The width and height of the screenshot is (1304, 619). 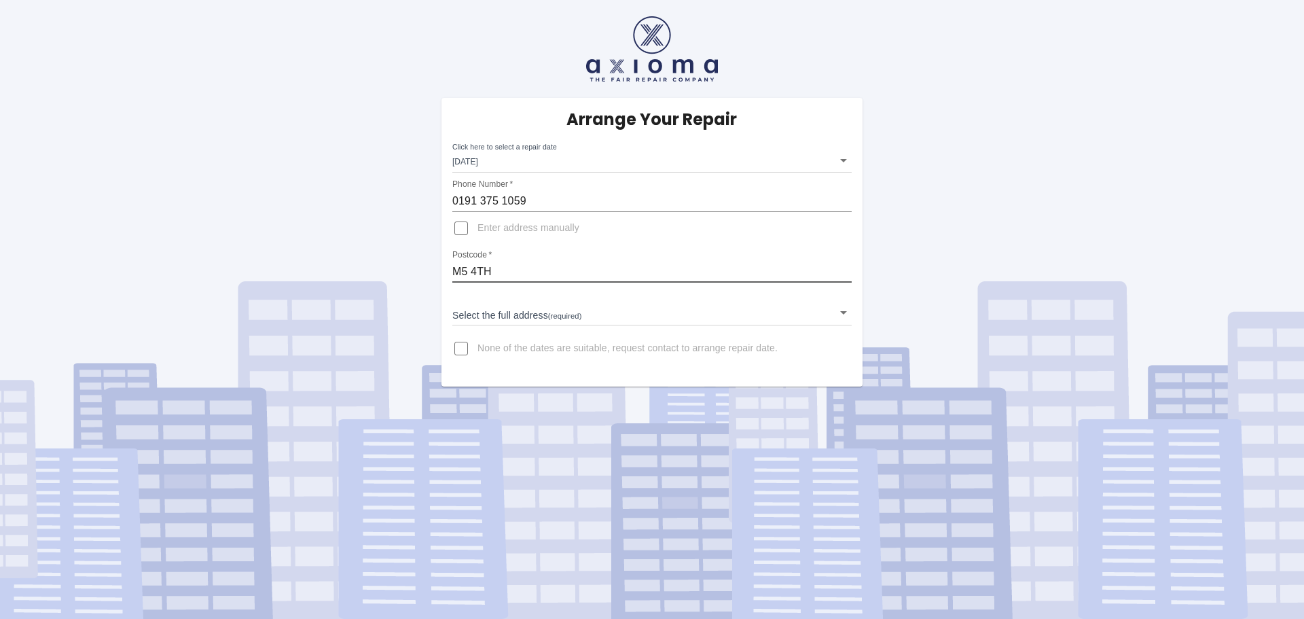 I want to click on h5: Arrange Your Repair, so click(x=651, y=120).